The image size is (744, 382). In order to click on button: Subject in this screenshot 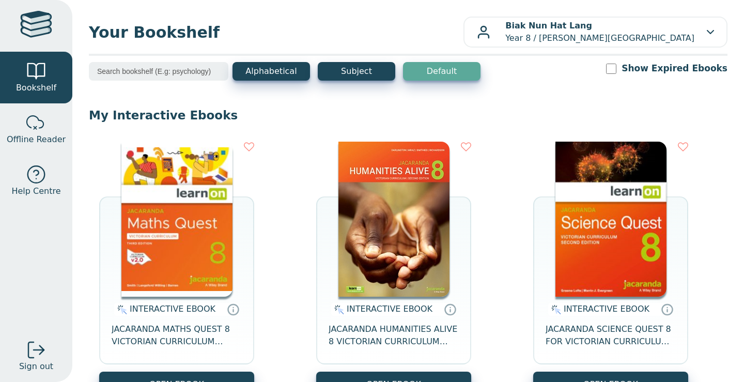, I will do `click(357, 71)`.